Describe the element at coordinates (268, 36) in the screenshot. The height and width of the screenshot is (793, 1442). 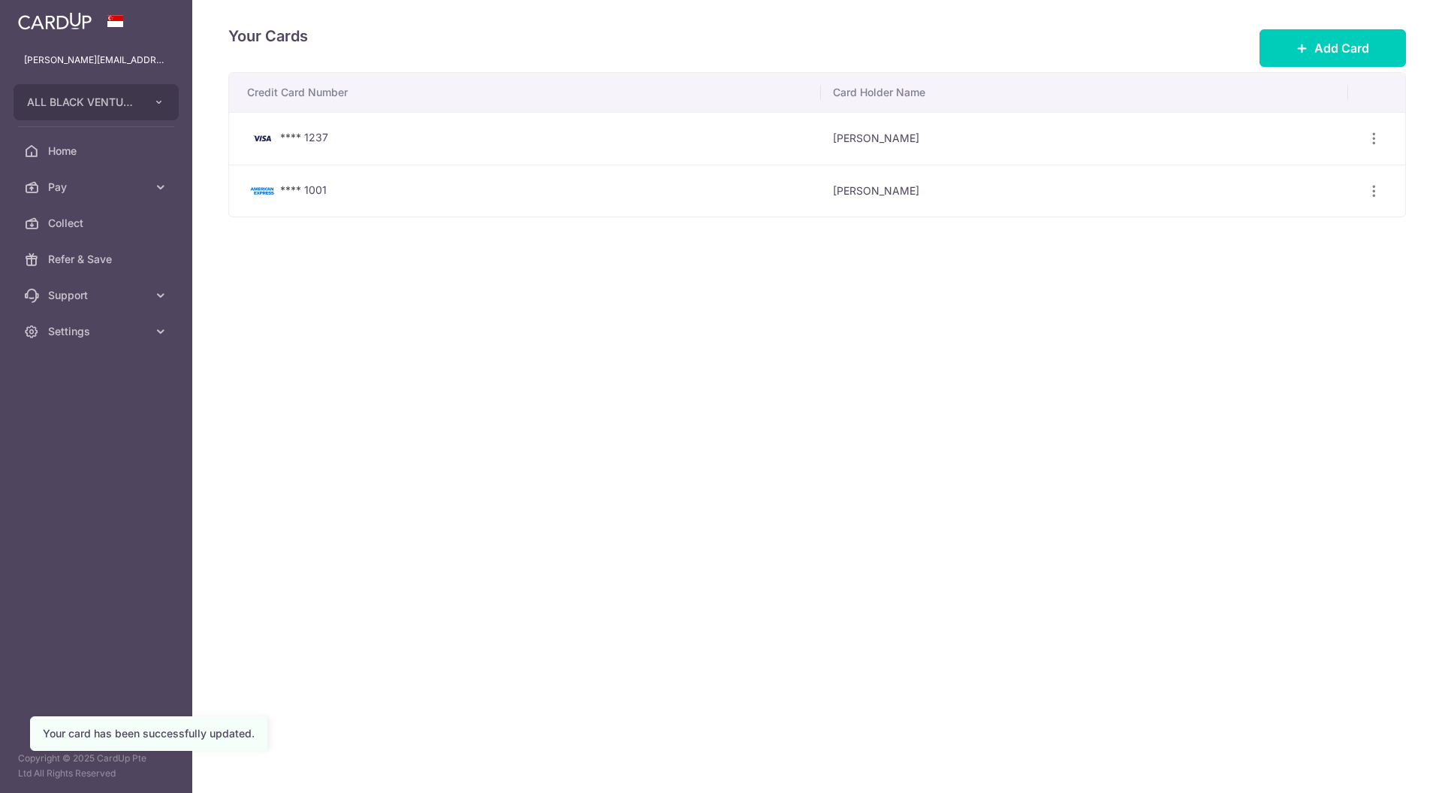
I see `h4: Your Cards` at that location.